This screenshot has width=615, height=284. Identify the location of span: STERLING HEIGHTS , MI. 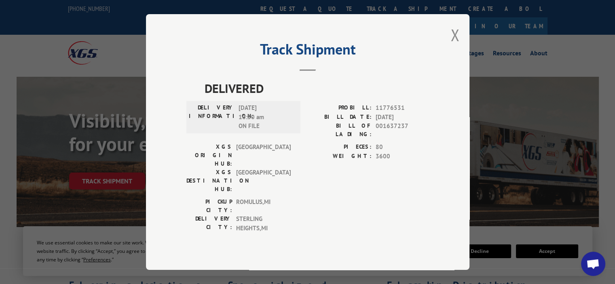
(263, 224).